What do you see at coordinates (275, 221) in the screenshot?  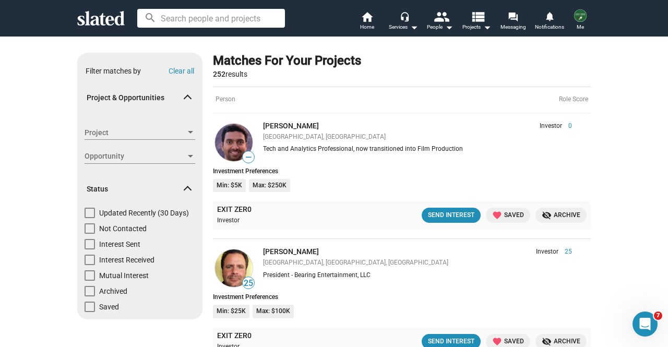 I see `div: Investor` at bounding box center [275, 221].